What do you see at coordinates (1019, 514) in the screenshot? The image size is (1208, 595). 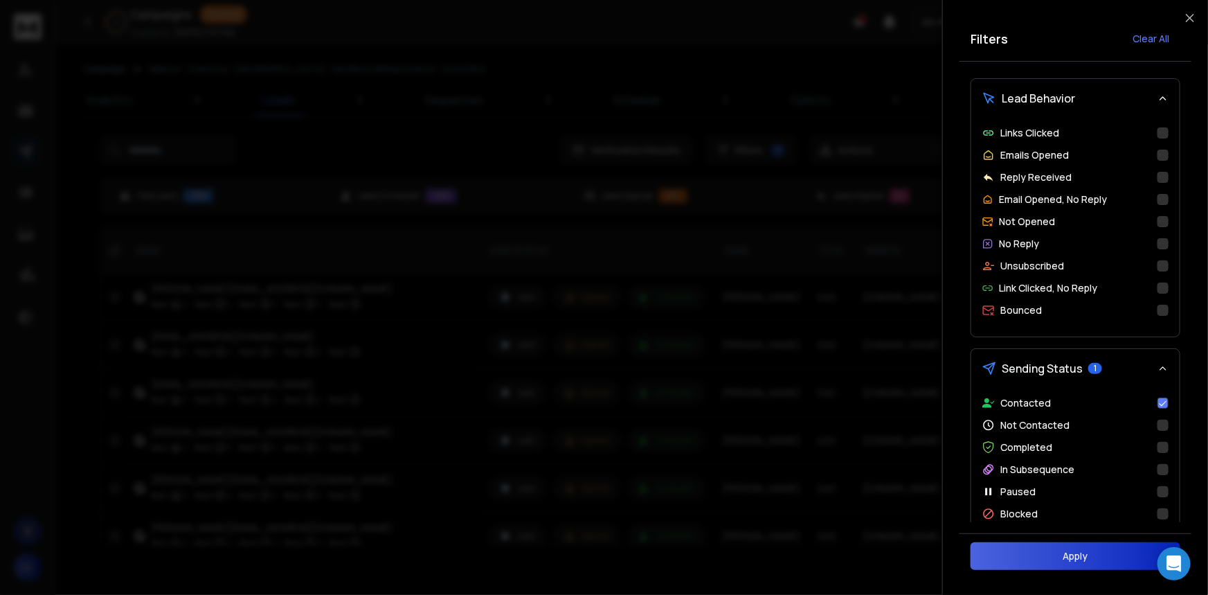 I see `p: Blocked` at bounding box center [1019, 514].